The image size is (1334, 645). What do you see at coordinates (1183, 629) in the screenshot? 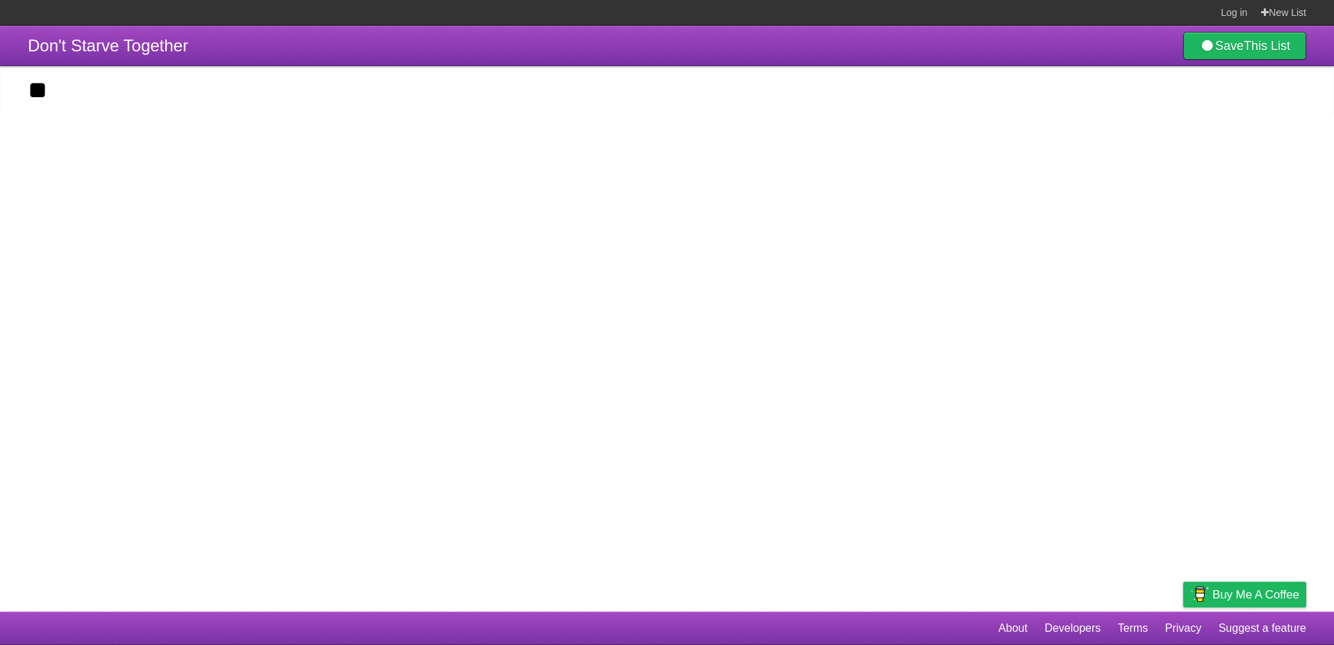
I see `a: Privacy` at bounding box center [1183, 629].